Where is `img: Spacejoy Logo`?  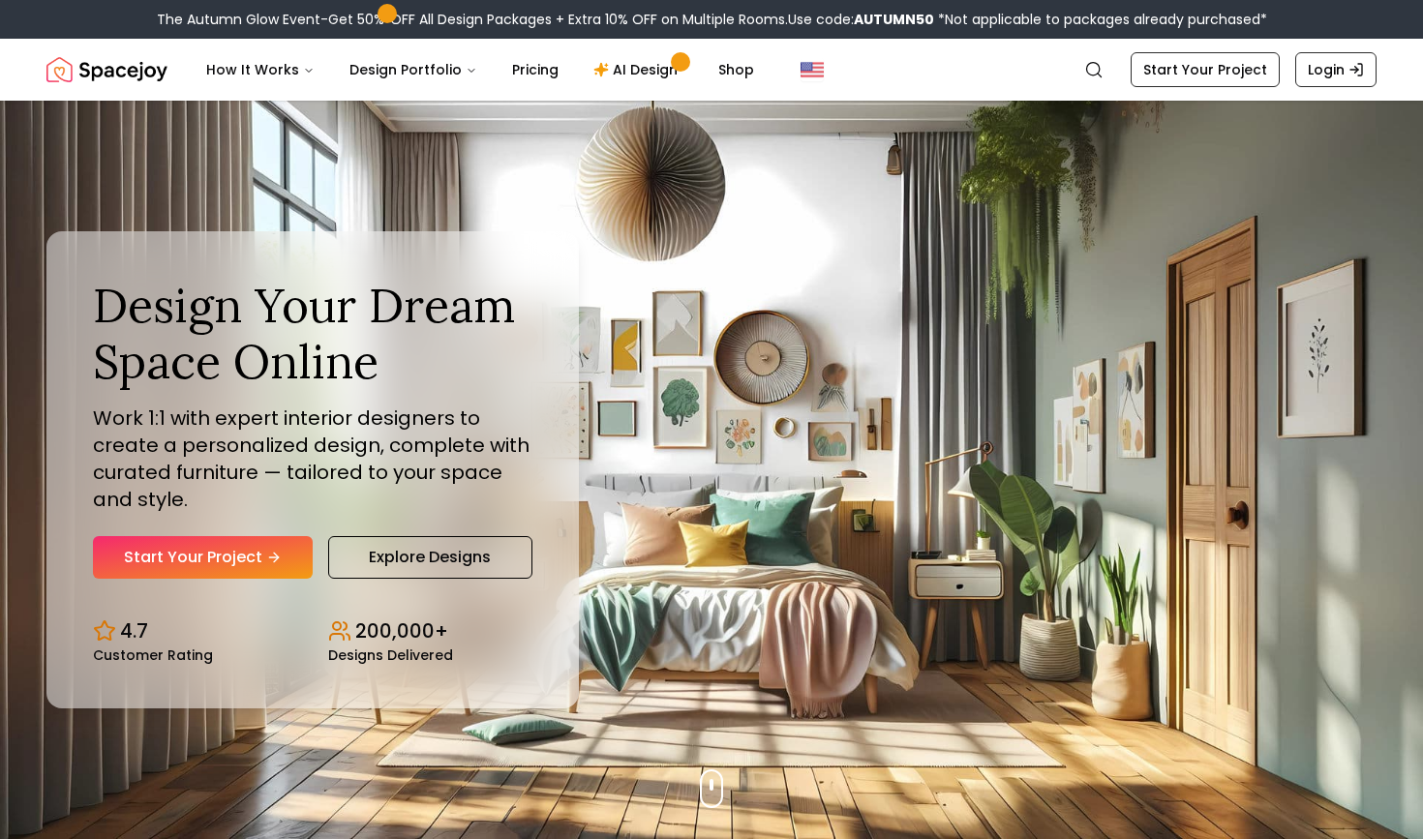
img: Spacejoy Logo is located at coordinates (106, 70).